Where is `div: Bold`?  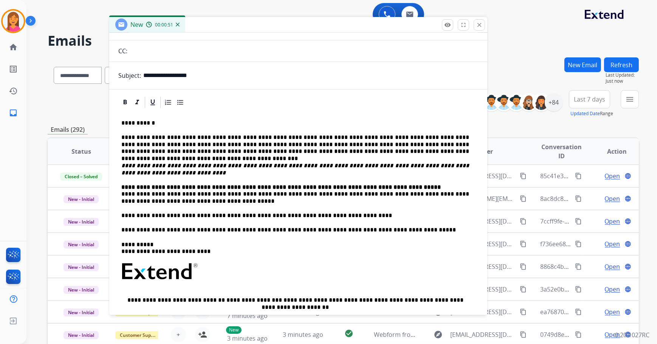 div: Bold is located at coordinates (125, 102).